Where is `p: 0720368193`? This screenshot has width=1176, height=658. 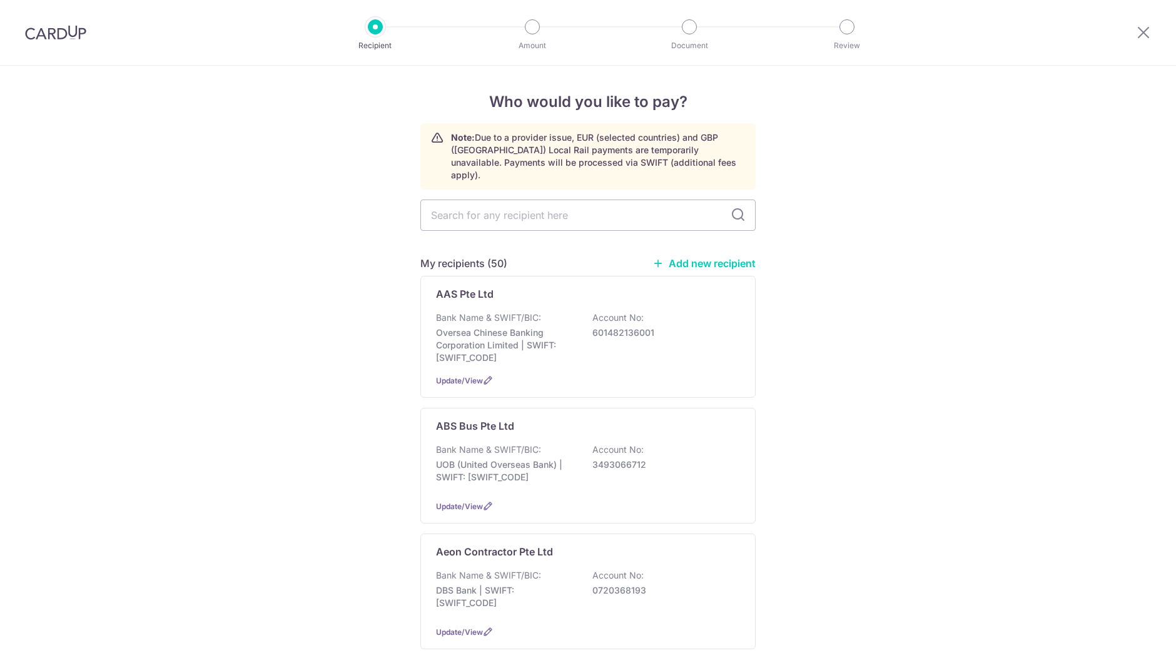
p: 0720368193 is located at coordinates (663, 591).